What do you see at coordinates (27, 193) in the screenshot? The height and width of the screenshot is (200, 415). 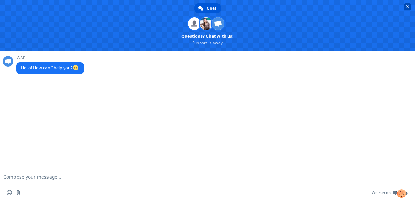 I see `span: Audio message` at bounding box center [27, 193].